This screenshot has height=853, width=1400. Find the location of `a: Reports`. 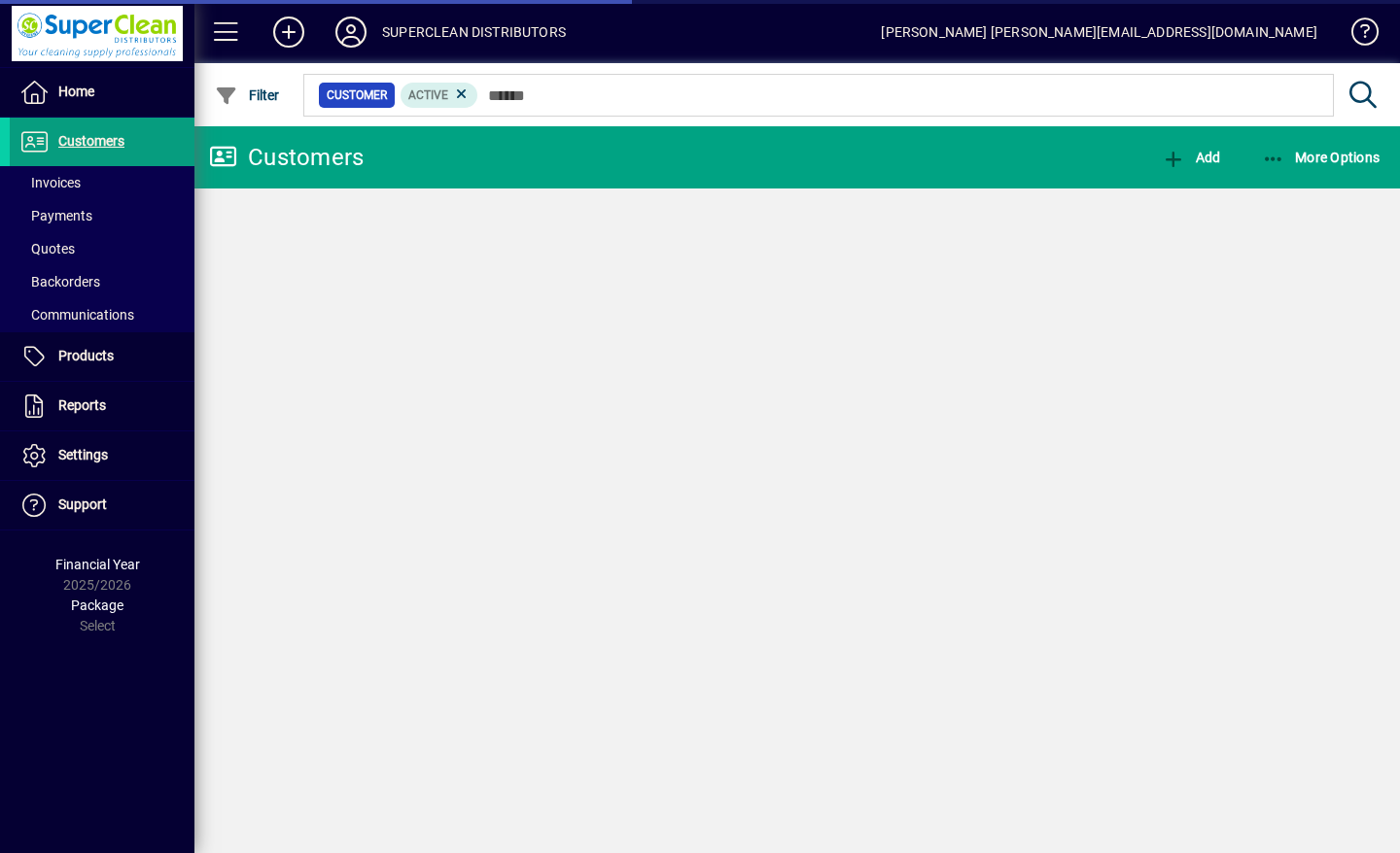

a: Reports is located at coordinates (102, 406).